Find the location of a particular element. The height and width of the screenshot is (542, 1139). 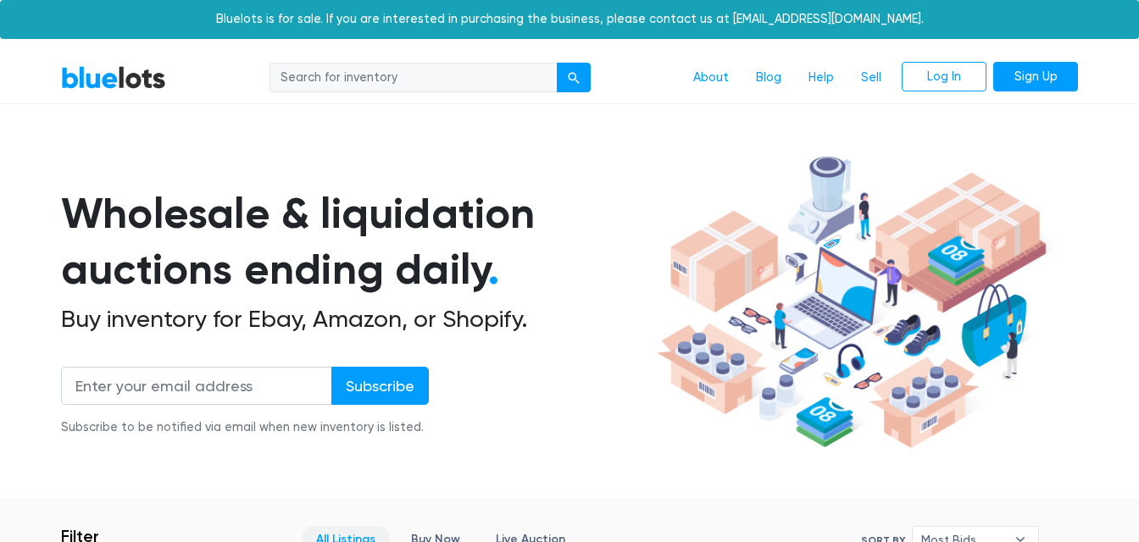

div: Subscribe to be notified via email when new inventory is listed. is located at coordinates (245, 428).